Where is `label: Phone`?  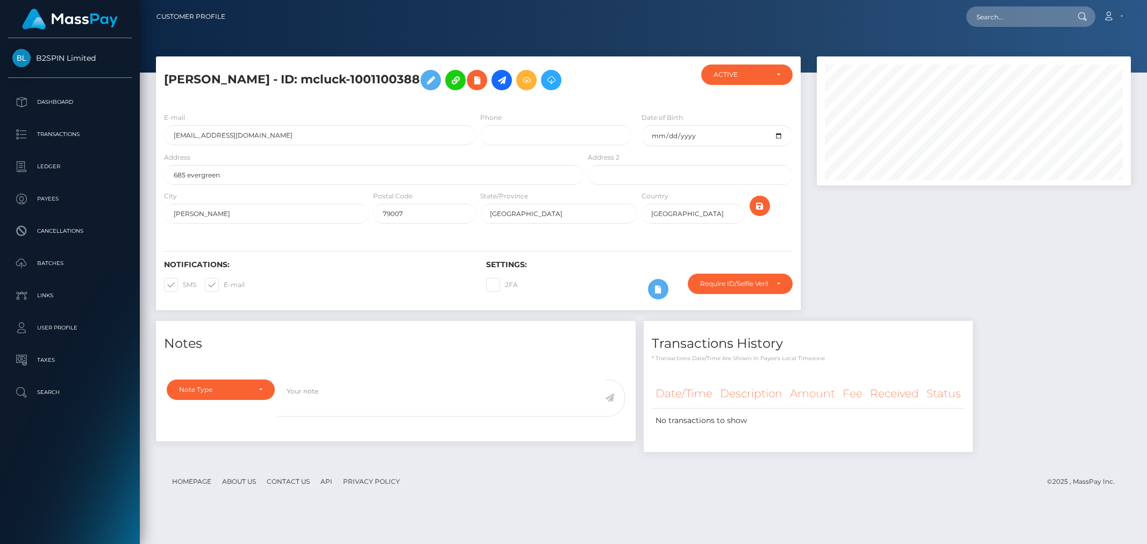
label: Phone is located at coordinates (491, 118).